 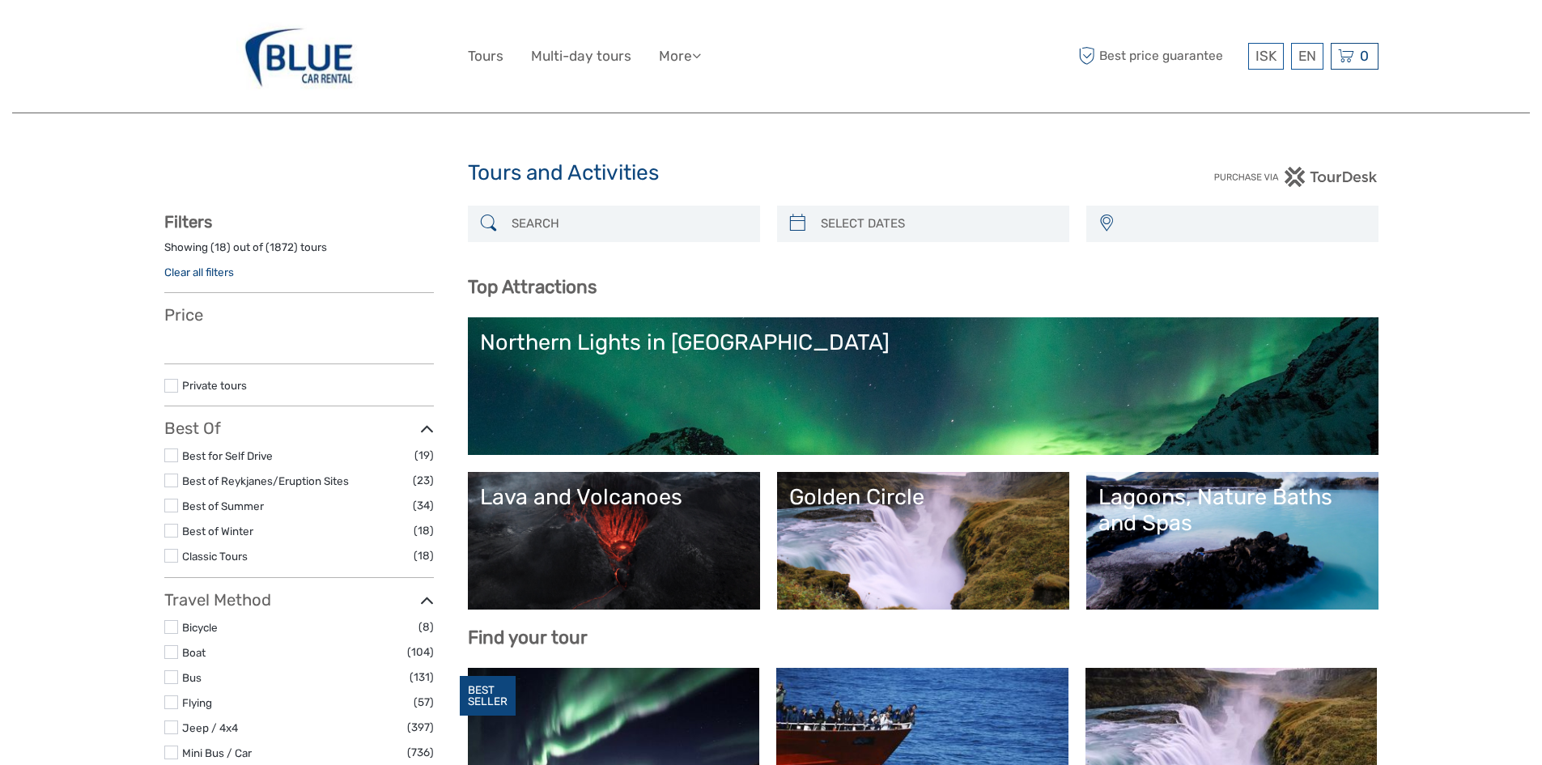 I want to click on a: Flying, so click(x=197, y=703).